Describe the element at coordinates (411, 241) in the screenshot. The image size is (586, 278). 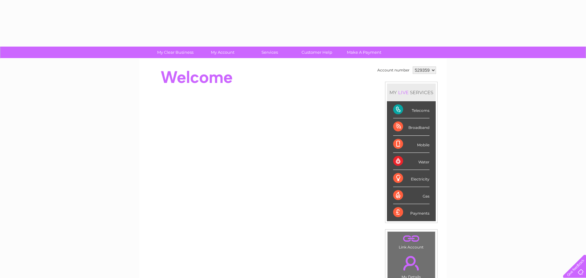
I see `td: Link Account` at that location.